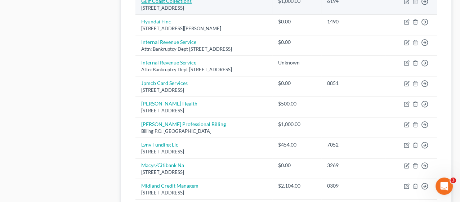 This screenshot has height=202, width=460. Describe the element at coordinates (170, 186) in the screenshot. I see `a: Midland Credit Managem` at that location.